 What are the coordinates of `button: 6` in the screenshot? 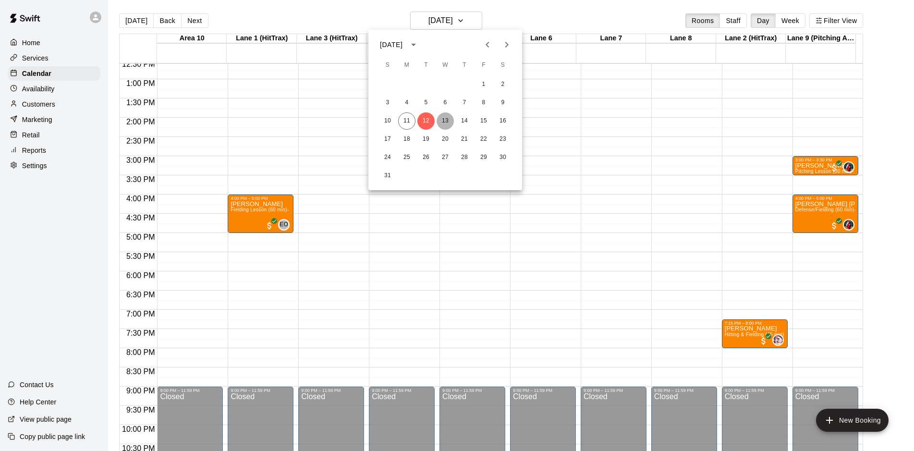 It's located at (445, 103).